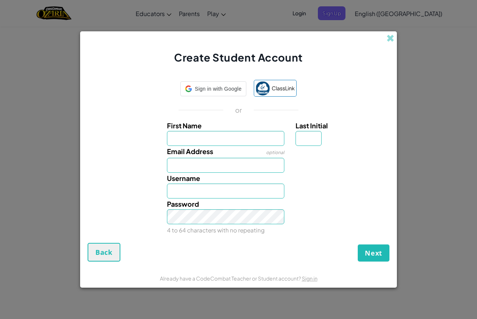  What do you see at coordinates (283, 88) in the screenshot?
I see `span: ClassLink` at bounding box center [283, 88].